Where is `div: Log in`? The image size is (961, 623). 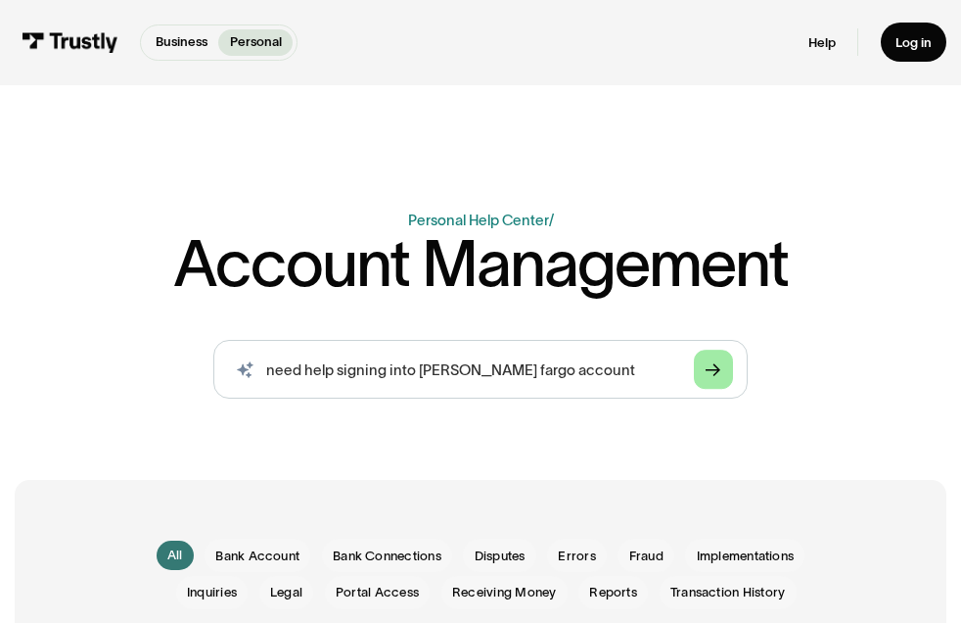 div: Log in is located at coordinates (914, 42).